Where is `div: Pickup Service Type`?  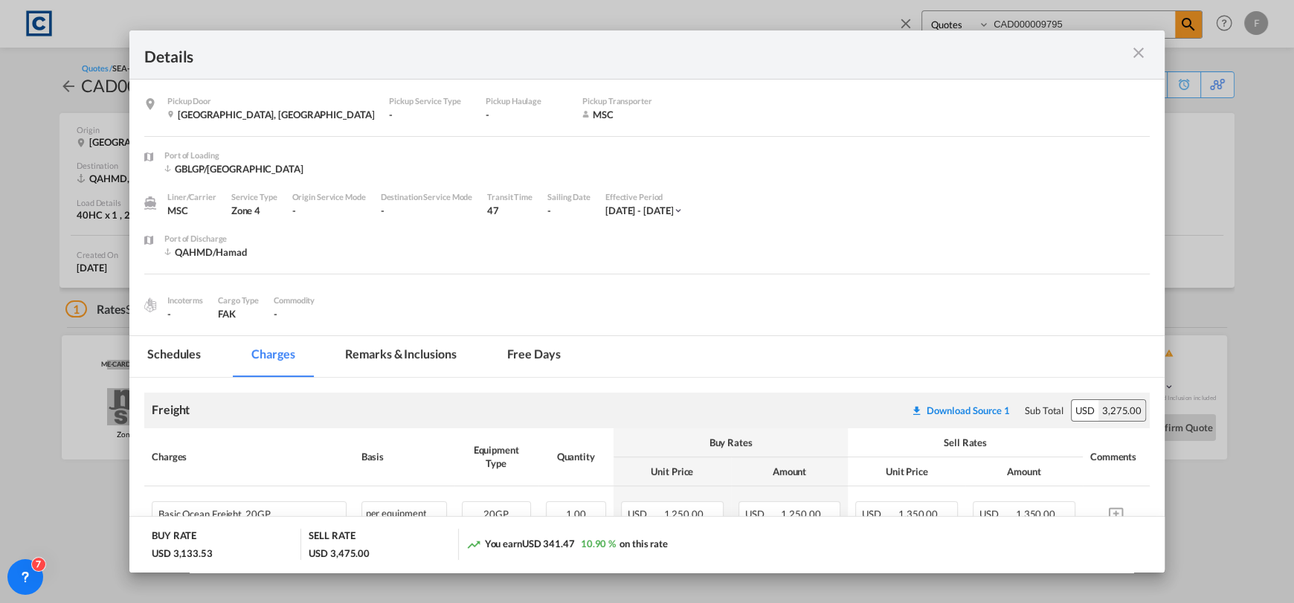
div: Pickup Service Type is located at coordinates (430, 101).